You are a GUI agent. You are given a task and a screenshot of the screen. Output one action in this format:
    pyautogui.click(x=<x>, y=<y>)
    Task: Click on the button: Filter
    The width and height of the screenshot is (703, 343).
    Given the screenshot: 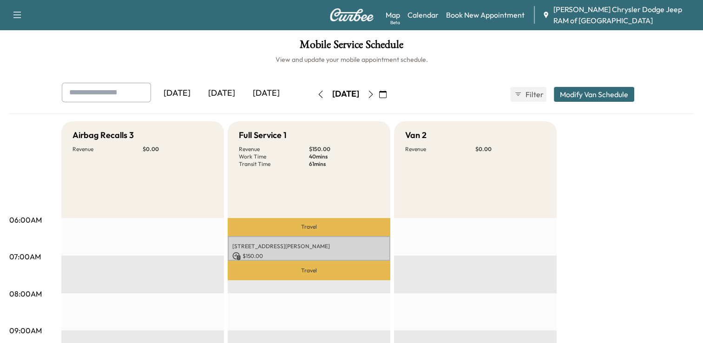 What is the action you would take?
    pyautogui.click(x=528, y=94)
    